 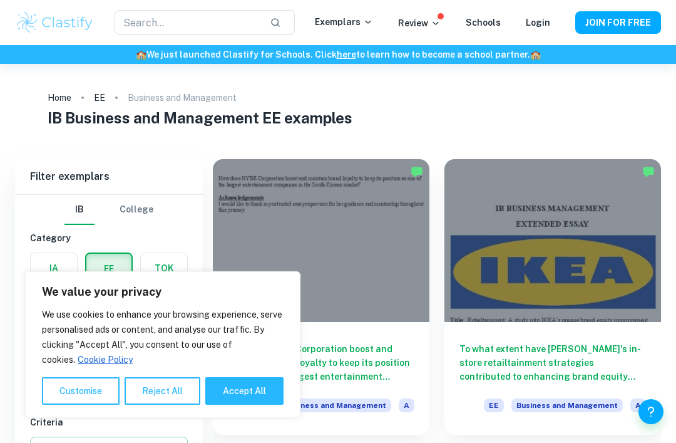 I want to click on a: How does HYBE Corporation boost and maintain brand loyalty to keep its position as one of the lar..., so click(x=321, y=297).